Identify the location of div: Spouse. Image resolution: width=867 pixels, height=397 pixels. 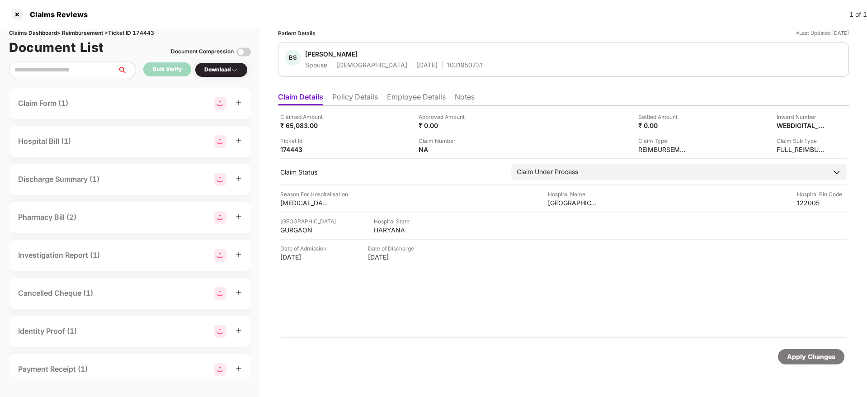
(316, 65).